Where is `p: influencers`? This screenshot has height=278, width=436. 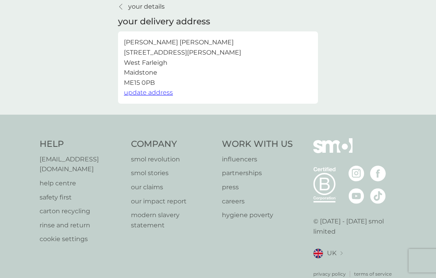
p: influencers is located at coordinates (257, 159).